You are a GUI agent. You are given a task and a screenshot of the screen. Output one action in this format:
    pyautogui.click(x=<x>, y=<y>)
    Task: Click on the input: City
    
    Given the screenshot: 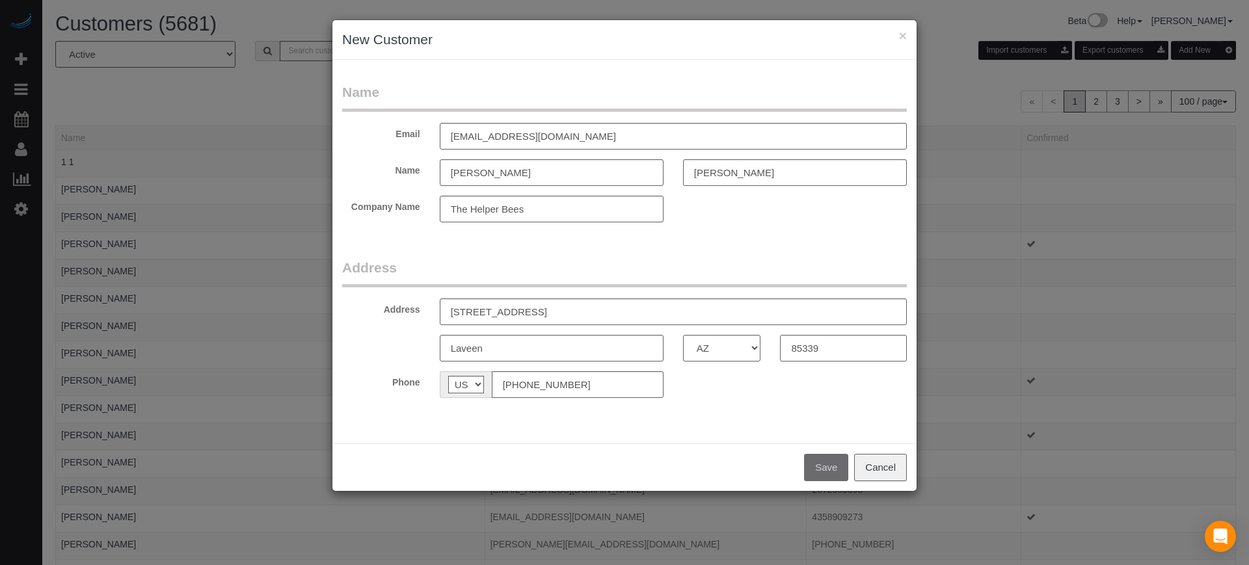 What is the action you would take?
    pyautogui.click(x=552, y=348)
    